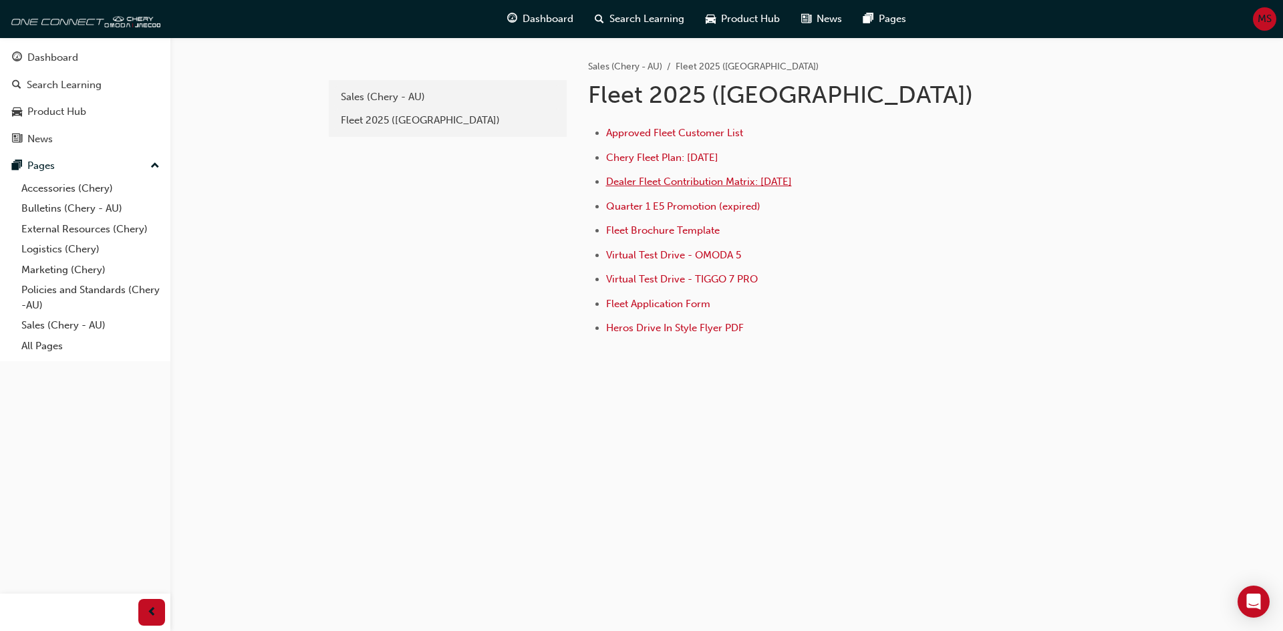  I want to click on a: Bulletins (Chery - AU), so click(90, 208).